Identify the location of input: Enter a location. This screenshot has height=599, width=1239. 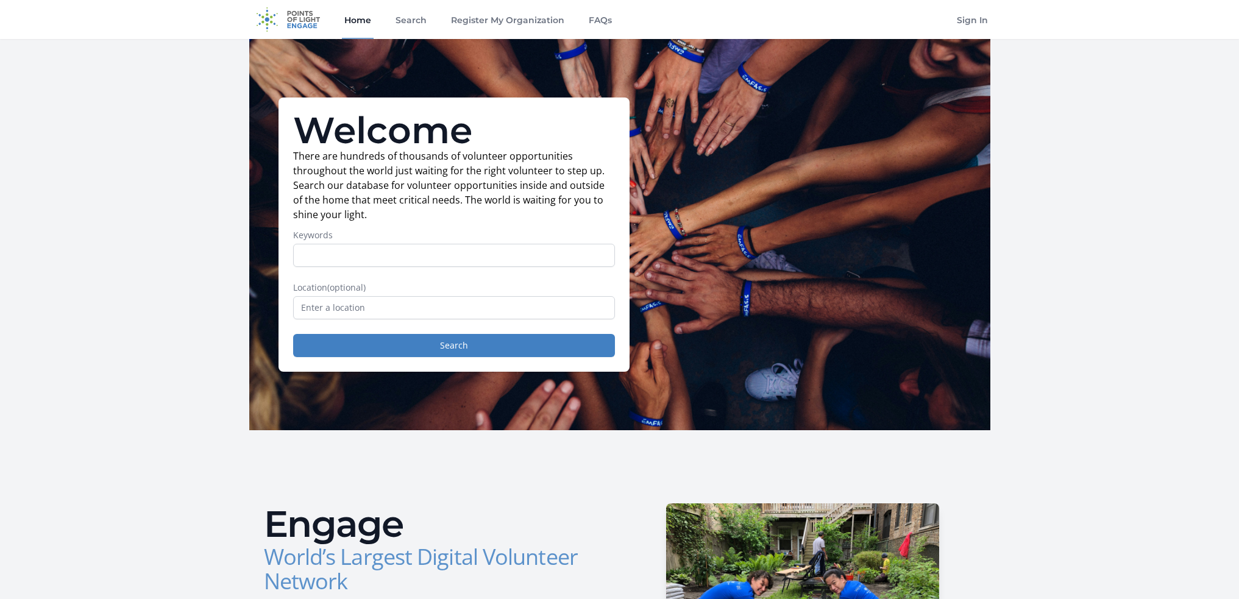
(454, 308).